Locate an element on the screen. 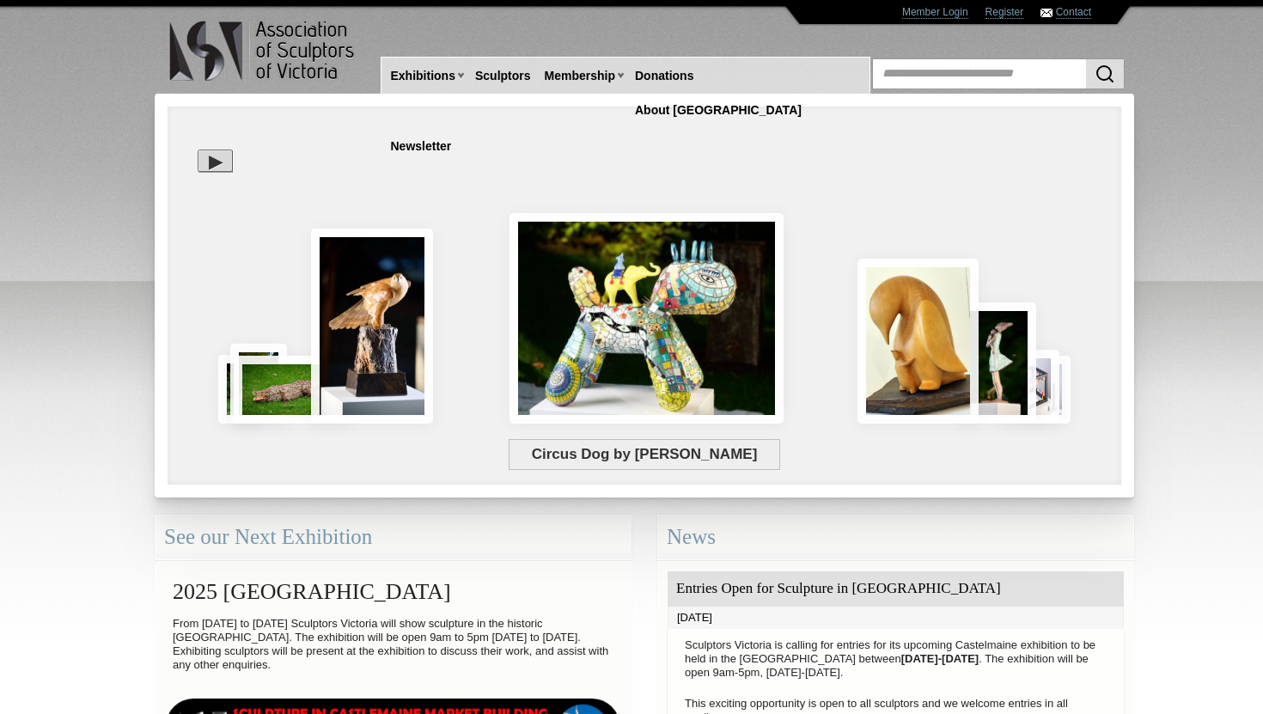 The image size is (1263, 714). a: Member Login is located at coordinates (935, 12).